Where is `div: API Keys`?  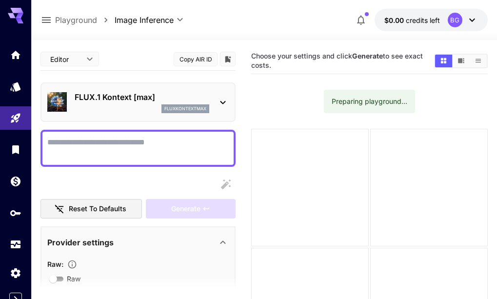
div: API Keys is located at coordinates (16, 213).